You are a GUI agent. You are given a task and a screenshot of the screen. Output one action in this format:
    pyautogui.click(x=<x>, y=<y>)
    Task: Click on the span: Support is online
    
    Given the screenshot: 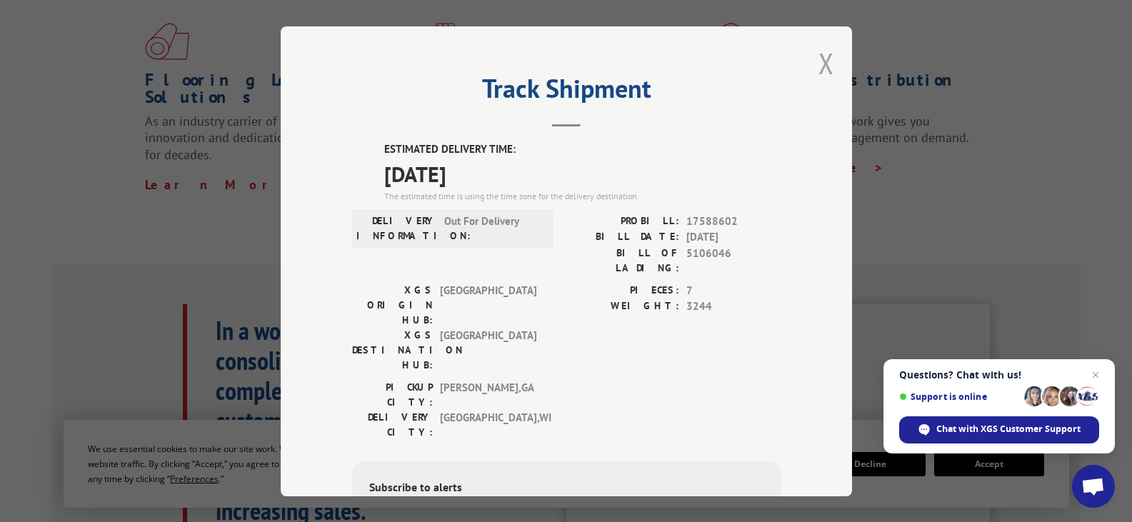 What is the action you would take?
    pyautogui.click(x=959, y=396)
    